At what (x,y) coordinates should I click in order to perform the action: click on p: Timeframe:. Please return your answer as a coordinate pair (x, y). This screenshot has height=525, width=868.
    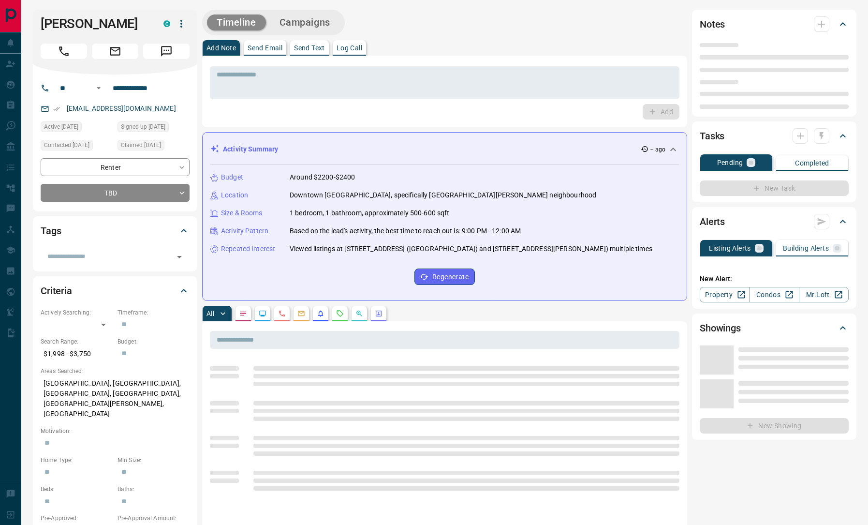
    Looking at the image, I should click on (153, 313).